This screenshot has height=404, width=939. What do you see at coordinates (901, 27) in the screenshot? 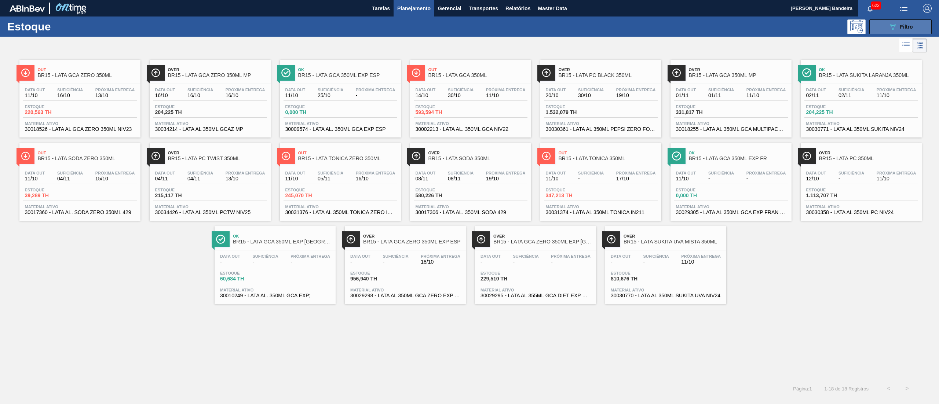
I see `button: Filtro` at bounding box center [901, 27].